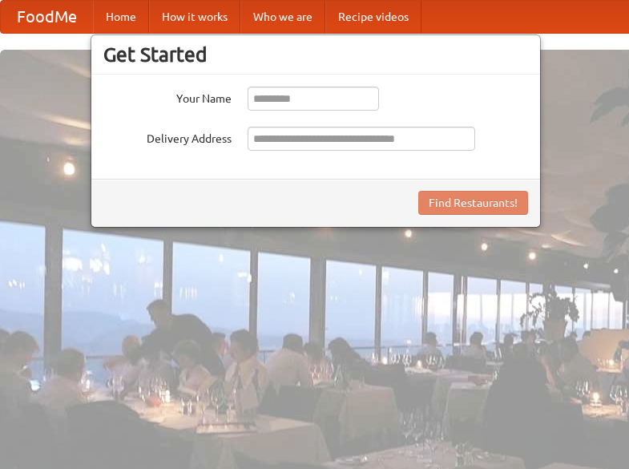 The width and height of the screenshot is (629, 469). I want to click on button: Find Restaurants!, so click(473, 203).